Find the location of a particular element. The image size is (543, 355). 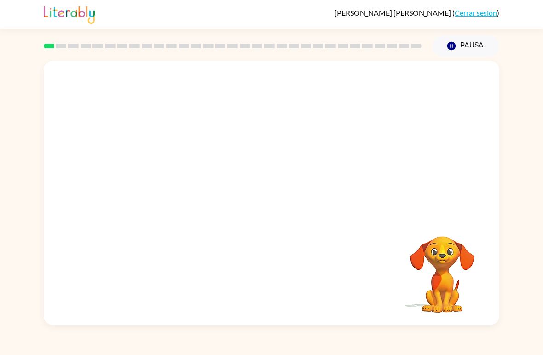

a: Cerrar sesión is located at coordinates (476, 12).